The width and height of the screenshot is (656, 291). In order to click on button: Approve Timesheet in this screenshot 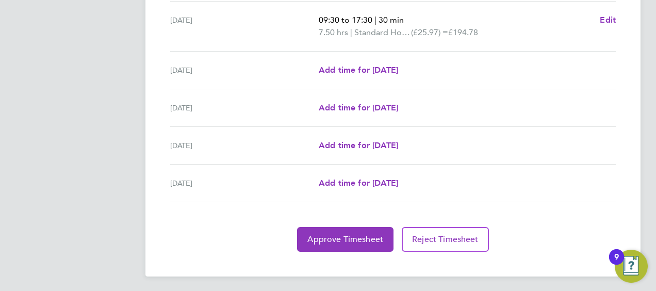, I will do `click(345, 239)`.